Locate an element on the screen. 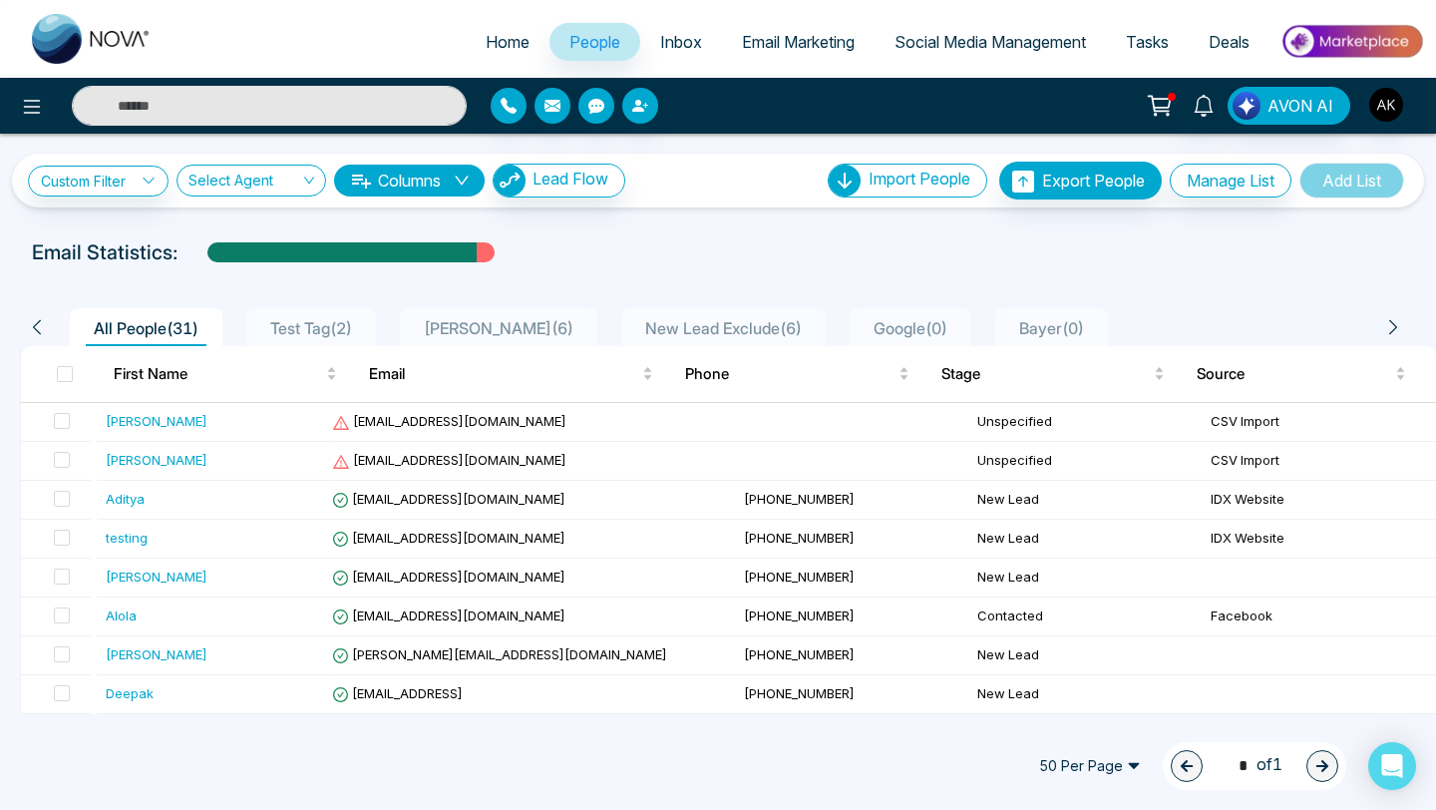 This screenshot has width=1436, height=810. img: Nova CRM Logo is located at coordinates (92, 39).